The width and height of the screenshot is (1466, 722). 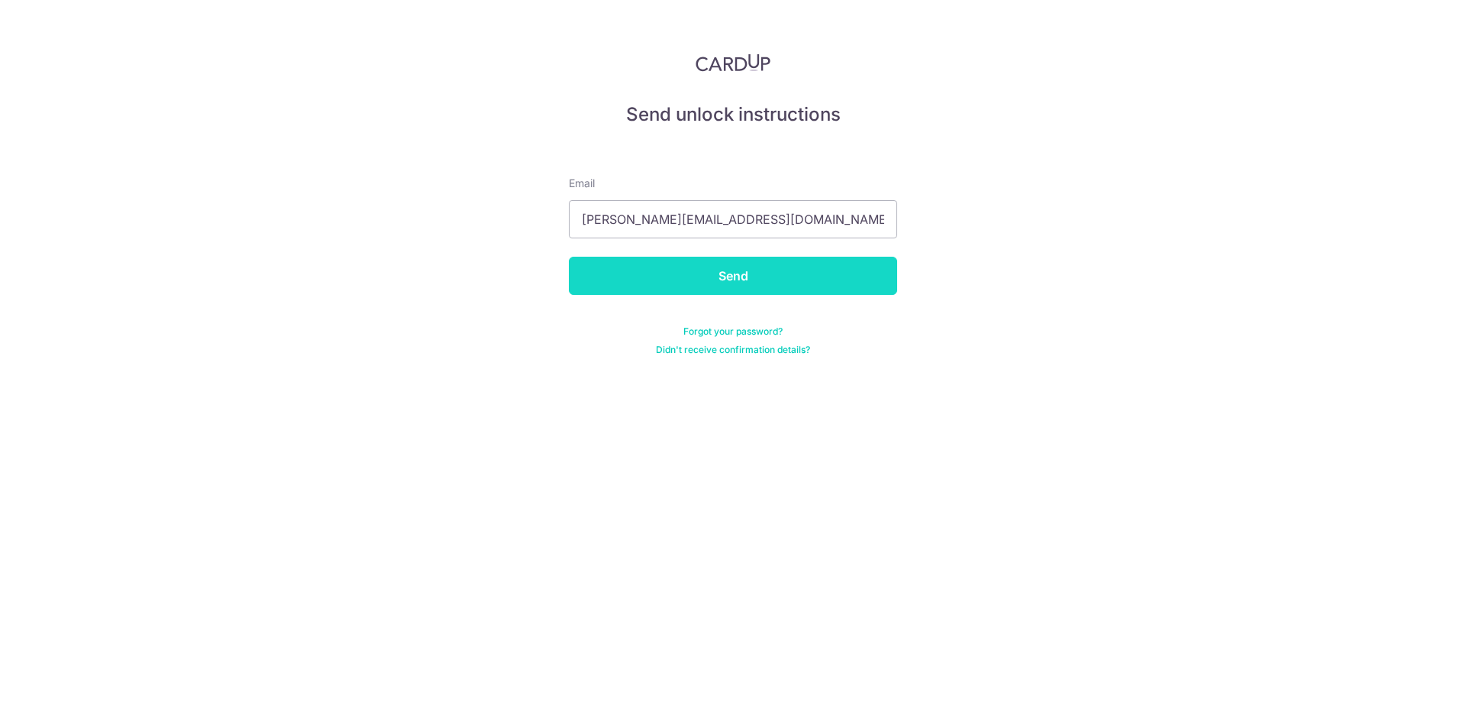 I want to click on a: Forgot your password?, so click(x=733, y=331).